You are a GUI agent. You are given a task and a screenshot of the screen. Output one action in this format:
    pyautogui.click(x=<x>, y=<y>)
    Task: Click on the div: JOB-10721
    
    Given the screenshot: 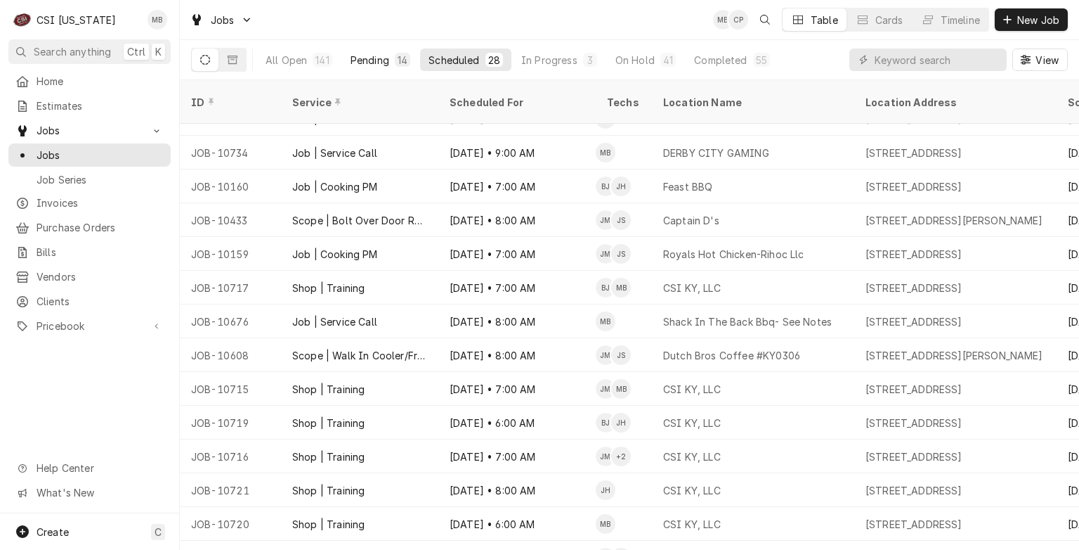 What is the action you would take?
    pyautogui.click(x=230, y=490)
    